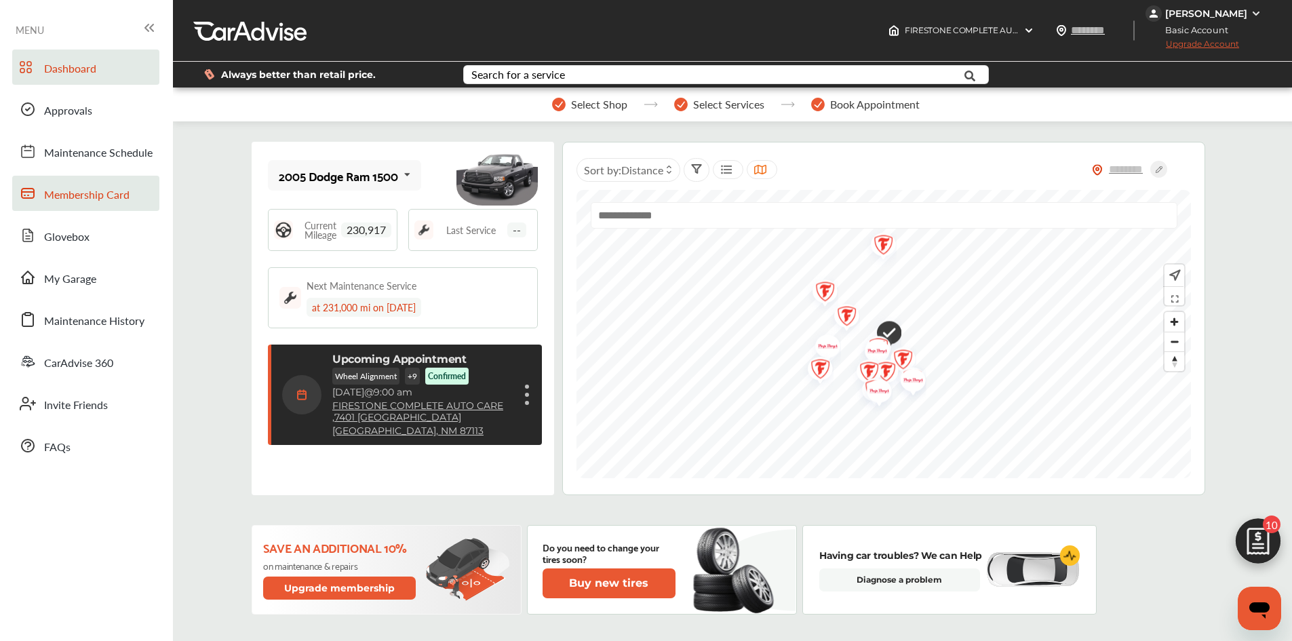 This screenshot has width=1292, height=641. What do you see at coordinates (79, 363) in the screenshot?
I see `span: CarAdvise 360` at bounding box center [79, 363].